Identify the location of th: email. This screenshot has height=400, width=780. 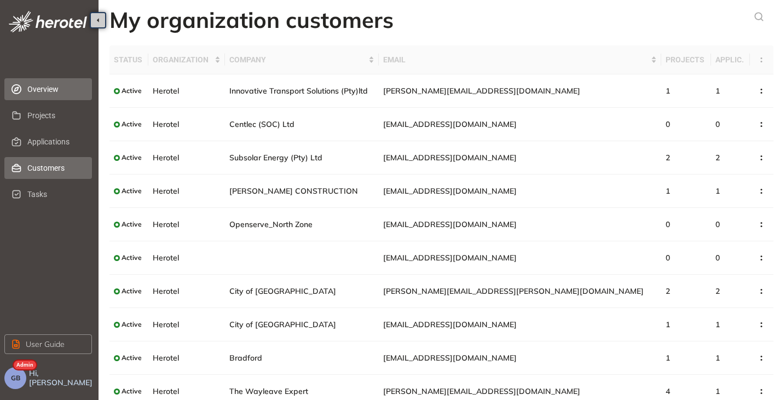
(519, 60).